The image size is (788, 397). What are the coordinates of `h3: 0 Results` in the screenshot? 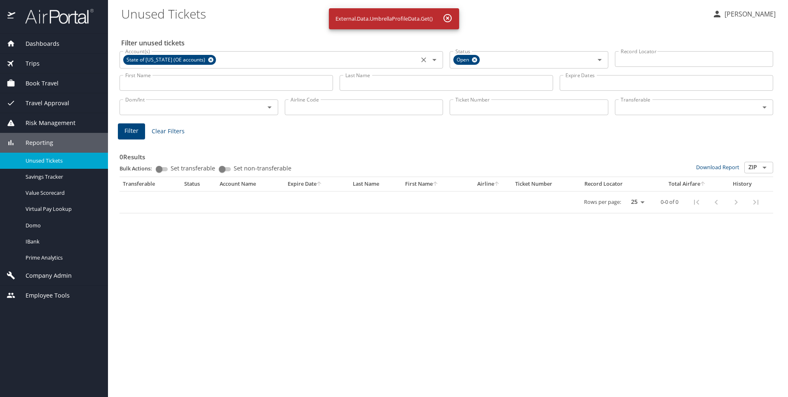 It's located at (446, 154).